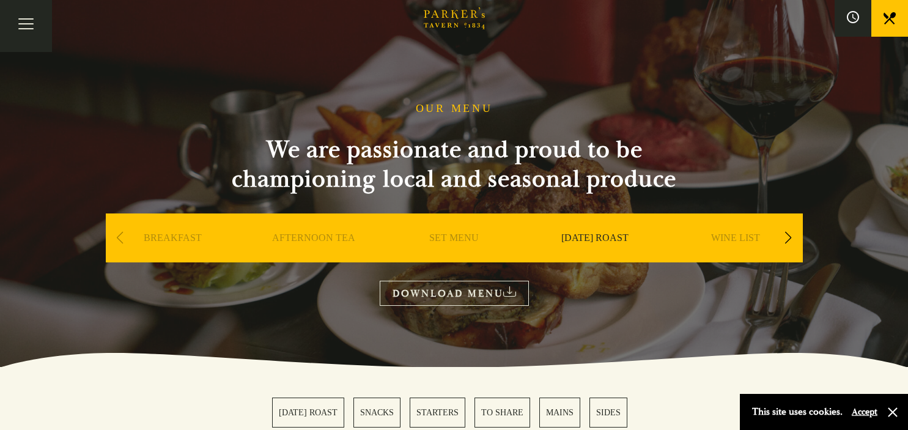 Image resolution: width=908 pixels, height=430 pixels. Describe the element at coordinates (454, 109) in the screenshot. I see `h1: OUR MENU` at that location.